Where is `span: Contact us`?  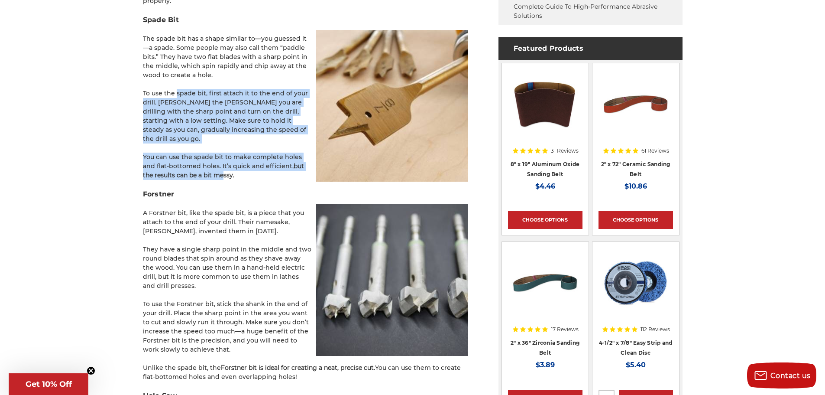 span: Contact us is located at coordinates (791, 375).